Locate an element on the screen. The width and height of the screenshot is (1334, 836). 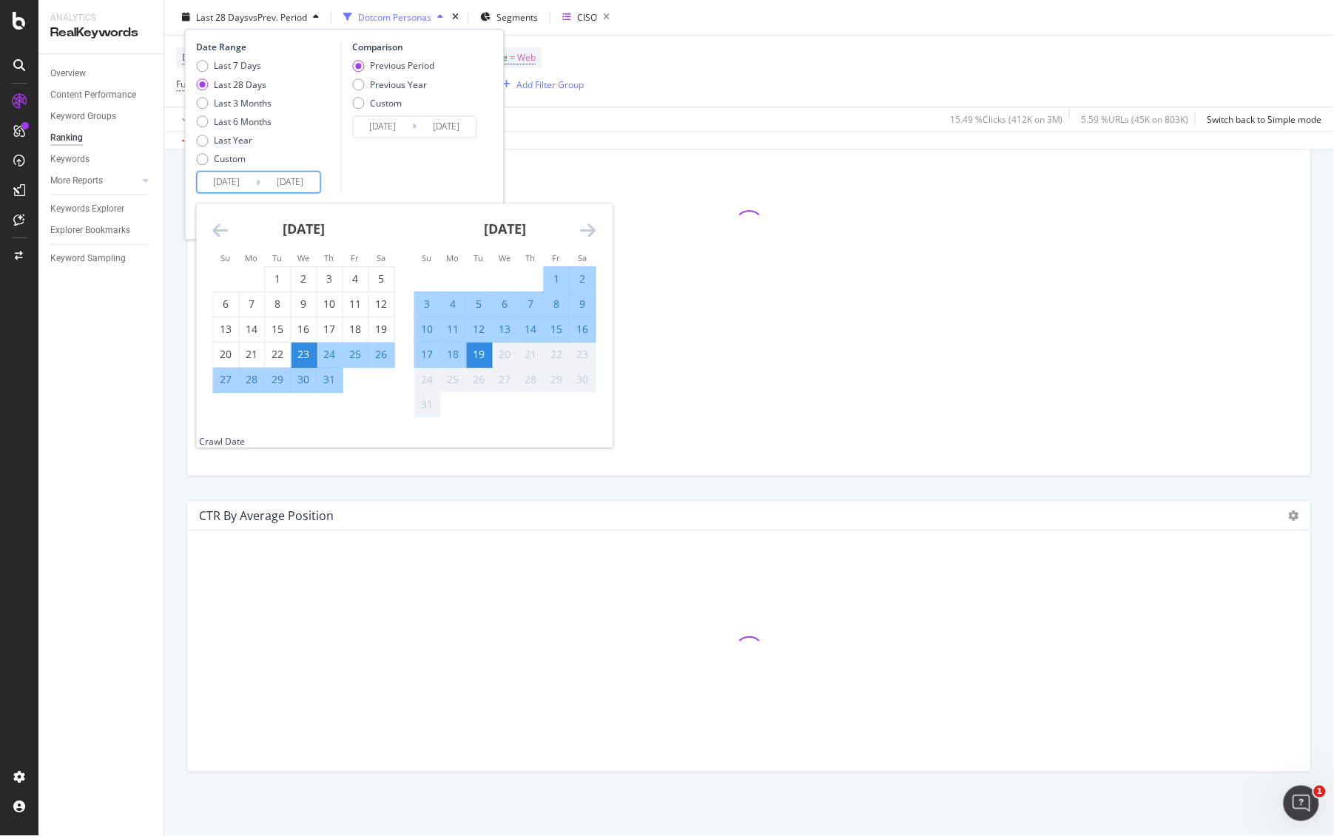
td: Selected. Sunday, August 17, 2025 is located at coordinates (427, 355).